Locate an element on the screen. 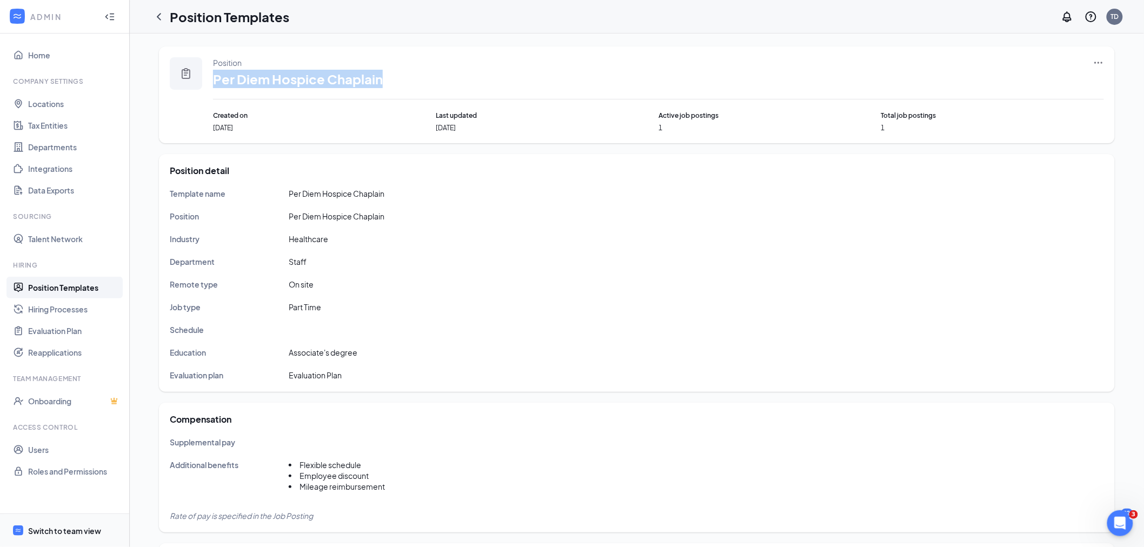 This screenshot has width=1144, height=547. span: Supplemental pay is located at coordinates (202, 442).